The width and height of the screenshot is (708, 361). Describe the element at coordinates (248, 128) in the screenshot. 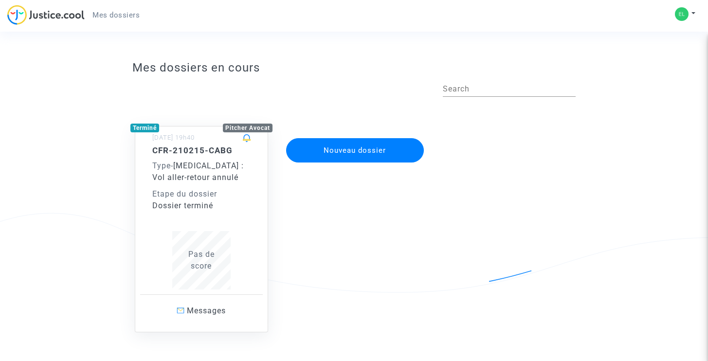

I see `div: Pitcher Avocat` at that location.